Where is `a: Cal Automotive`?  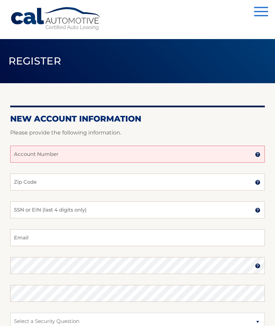 a: Cal Automotive is located at coordinates (56, 19).